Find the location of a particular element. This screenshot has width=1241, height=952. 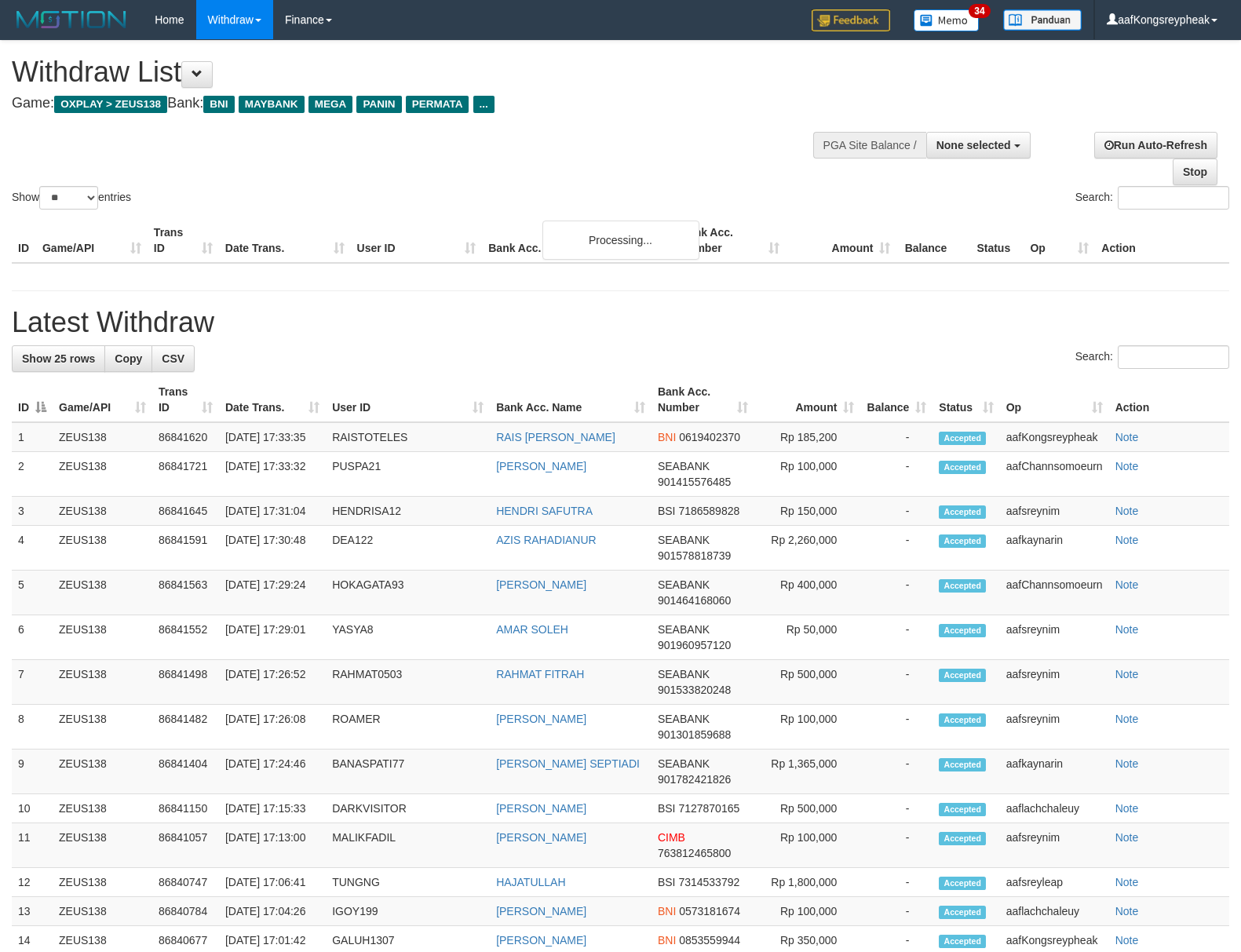

h1: Withdraw List is located at coordinates (412, 72).